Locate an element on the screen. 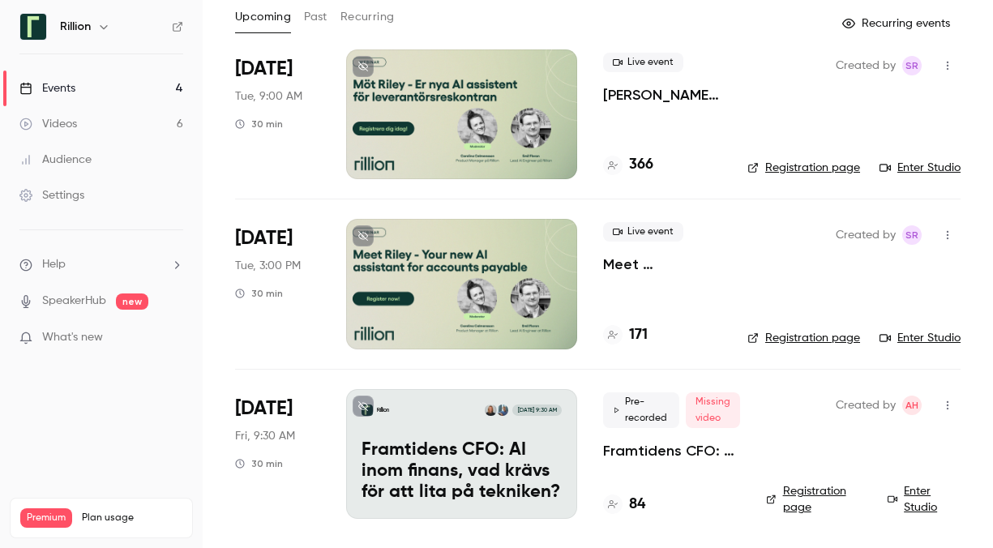  a: SpeakerHub is located at coordinates (74, 301).